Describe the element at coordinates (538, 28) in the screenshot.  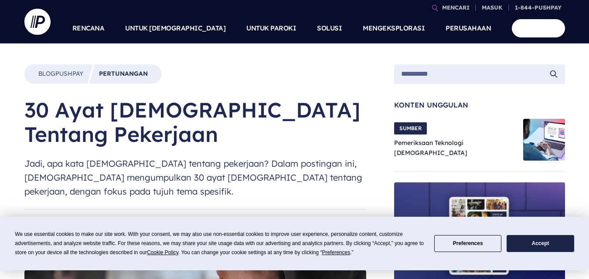
I see `a: MEMULAI` at that location.